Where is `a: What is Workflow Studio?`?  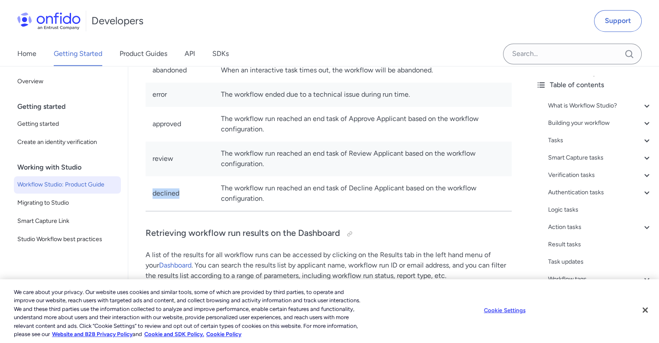
a: What is Workflow Studio? is located at coordinates (600, 106).